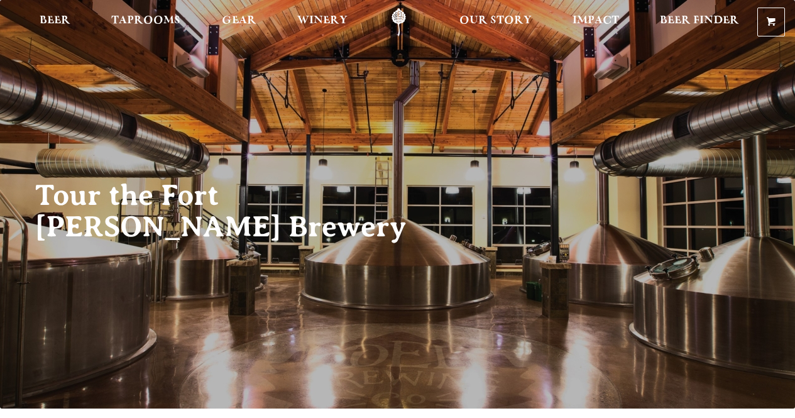 The width and height of the screenshot is (795, 418). Describe the element at coordinates (596, 21) in the screenshot. I see `span: Impact` at that location.